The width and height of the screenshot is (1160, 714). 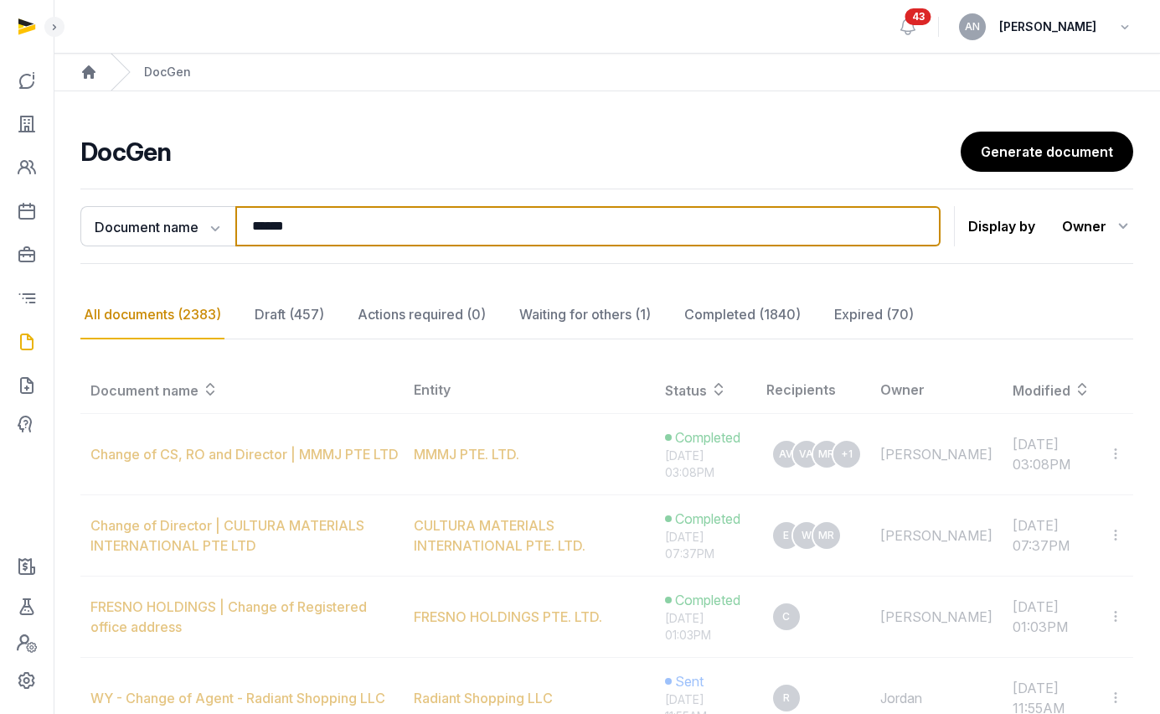 What do you see at coordinates (158, 226) in the screenshot?
I see `button: Document name` at bounding box center [158, 226].